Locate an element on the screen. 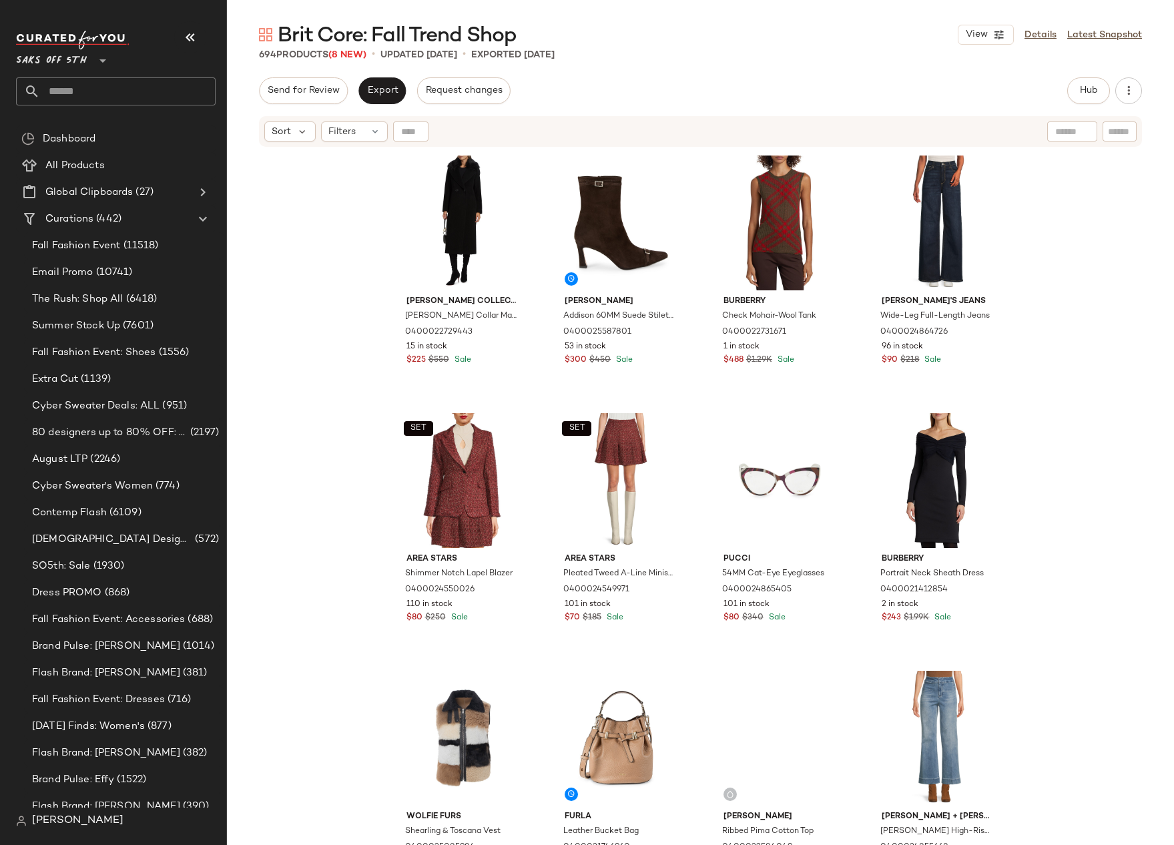 The width and height of the screenshot is (1174, 845). img: 0400024855668_DENIM is located at coordinates (938, 738).